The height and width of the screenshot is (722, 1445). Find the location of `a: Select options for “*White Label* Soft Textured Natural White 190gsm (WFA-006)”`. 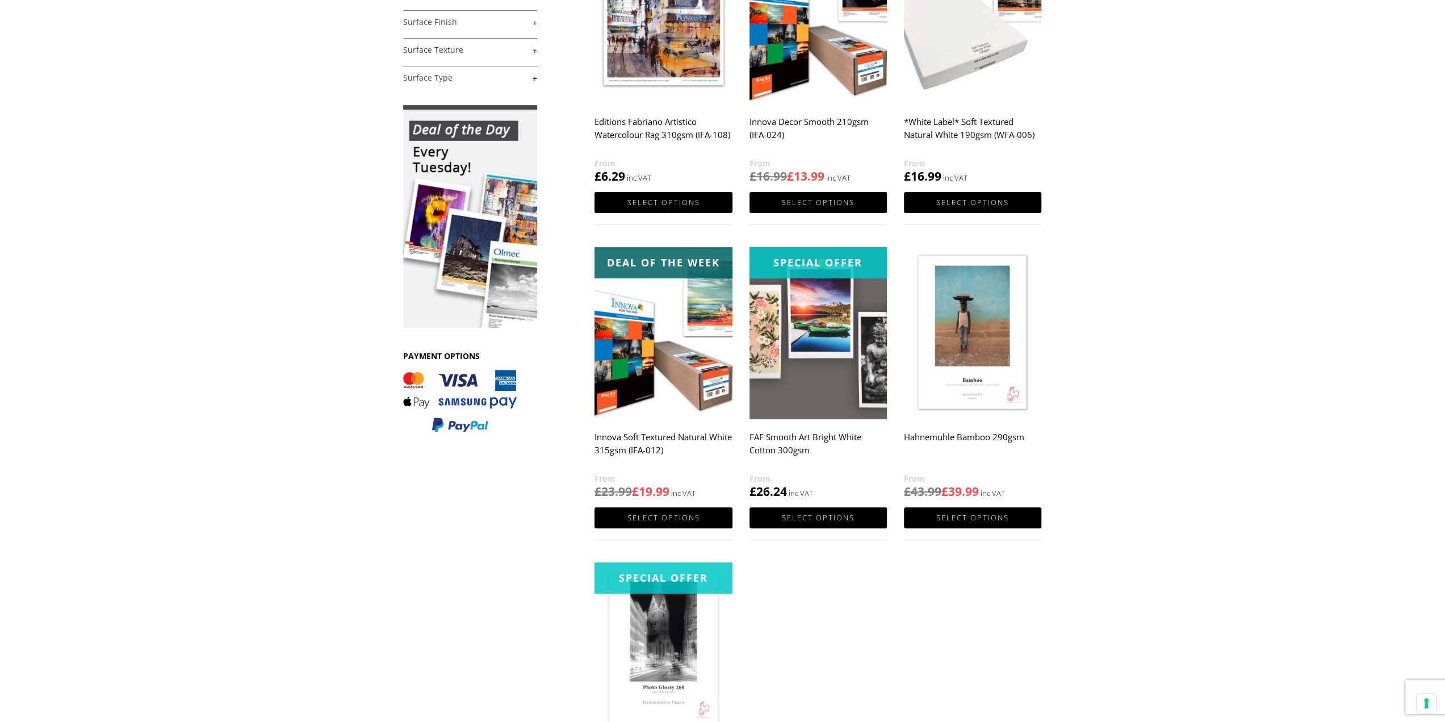

a: Select options for “*White Label* Soft Textured Natural White 190gsm (WFA-006)” is located at coordinates (973, 202).